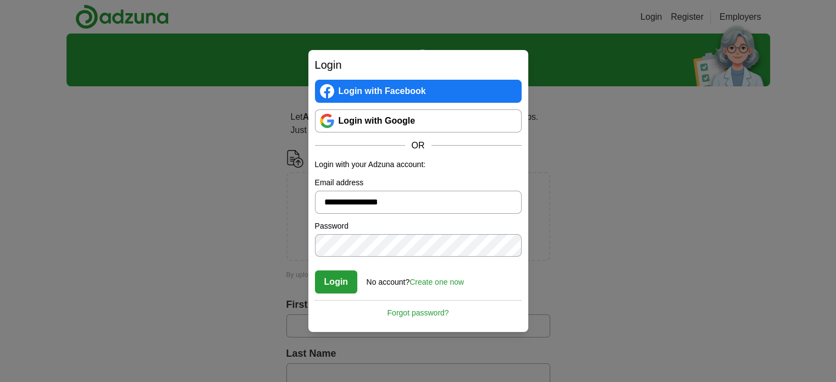 The width and height of the screenshot is (836, 382). Describe the element at coordinates (418, 121) in the screenshot. I see `a: Login with Google` at that location.